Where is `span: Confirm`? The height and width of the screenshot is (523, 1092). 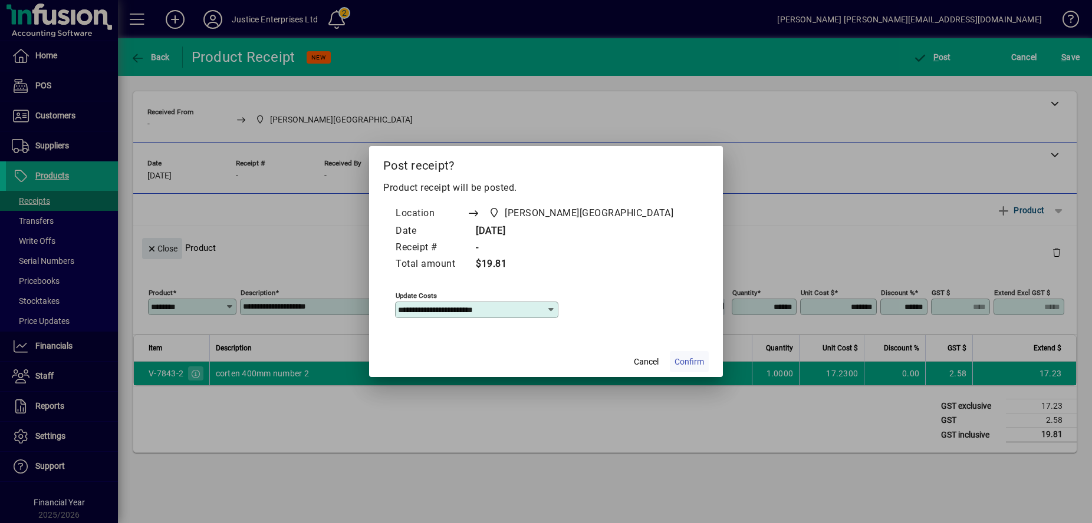
span: Confirm is located at coordinates (689, 362).